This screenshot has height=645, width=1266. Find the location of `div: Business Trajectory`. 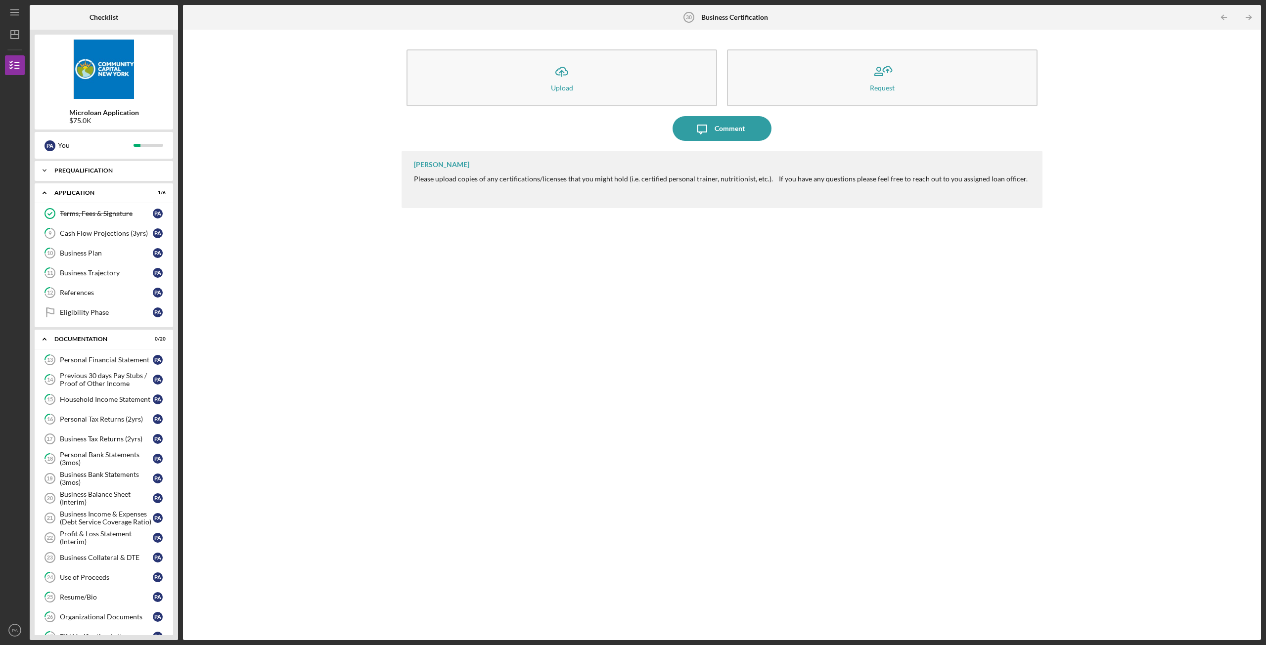

div: Business Trajectory is located at coordinates (106, 273).